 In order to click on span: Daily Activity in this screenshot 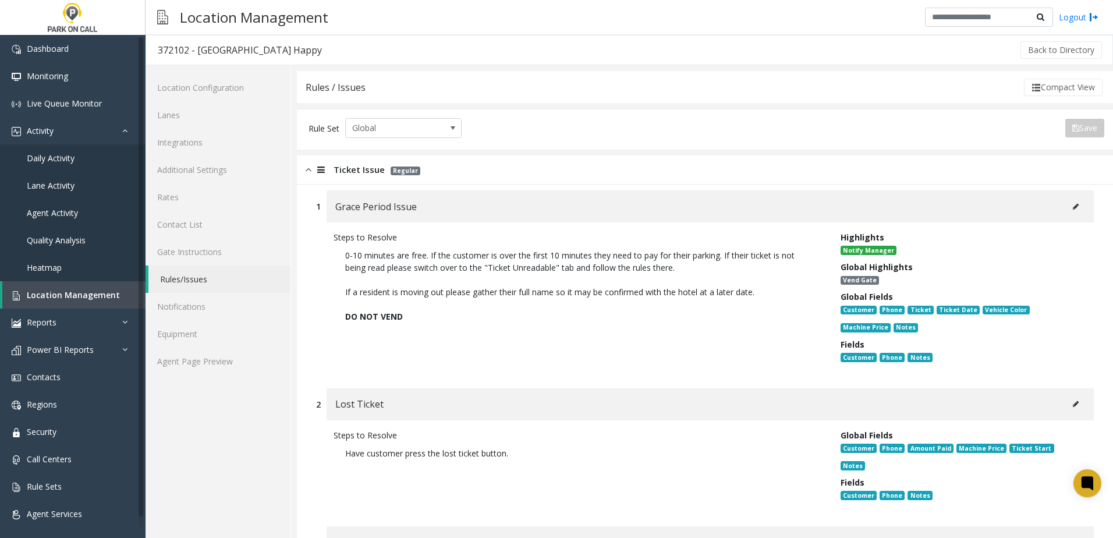, I will do `click(51, 158)`.